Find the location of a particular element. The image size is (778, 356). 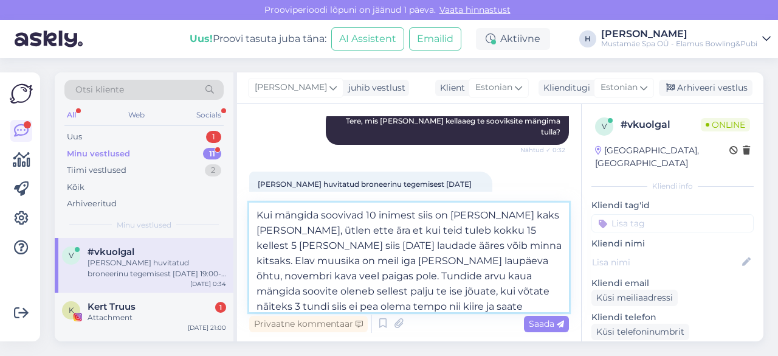

span: Otsi kliente is located at coordinates (100, 89).